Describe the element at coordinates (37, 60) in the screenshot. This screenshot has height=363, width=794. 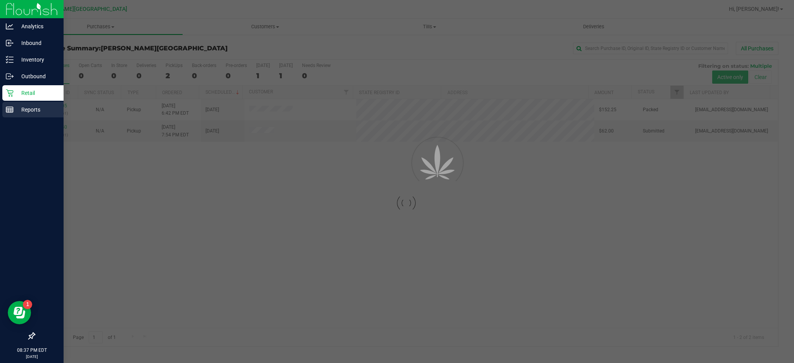
I see `p: Inventory` at that location.